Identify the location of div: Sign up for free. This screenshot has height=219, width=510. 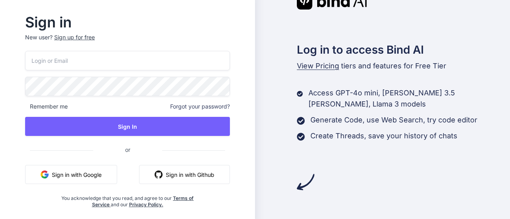
(74, 37).